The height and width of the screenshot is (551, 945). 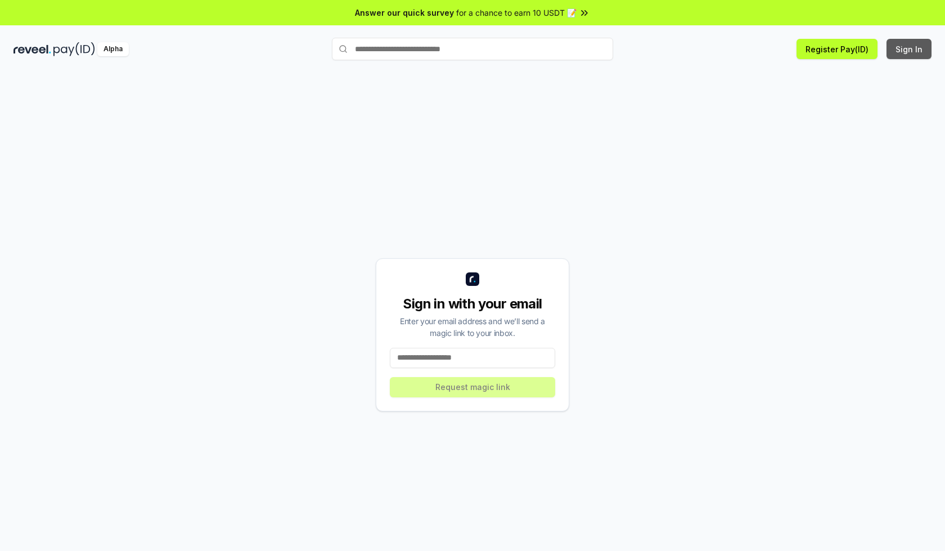 What do you see at coordinates (909, 49) in the screenshot?
I see `button: Sign In` at bounding box center [909, 49].